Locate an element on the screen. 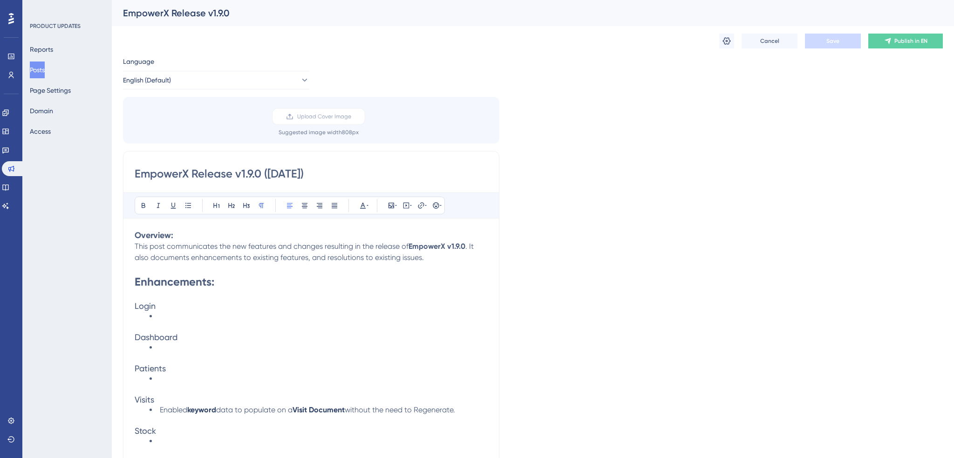 The height and width of the screenshot is (458, 954). button: Access is located at coordinates (40, 131).